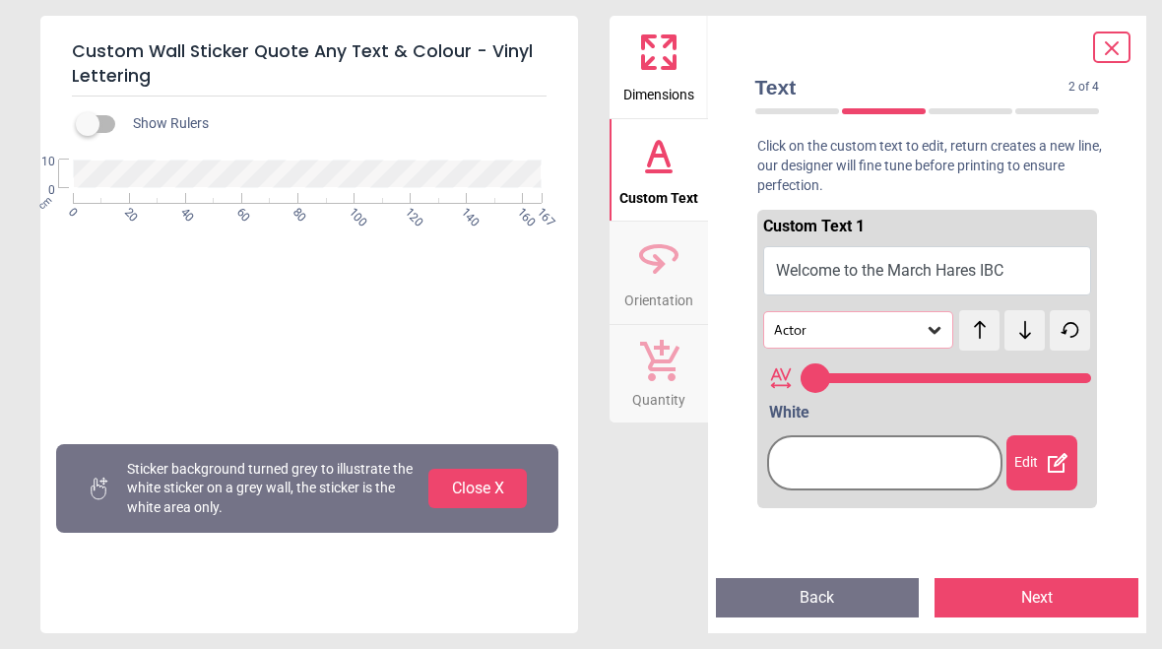 This screenshot has height=649, width=1162. What do you see at coordinates (270, 488) in the screenshot?
I see `p: Sticker background turned grey to illustrate the white sticker on a grey wall, the sticker is the...` at bounding box center [270, 488].